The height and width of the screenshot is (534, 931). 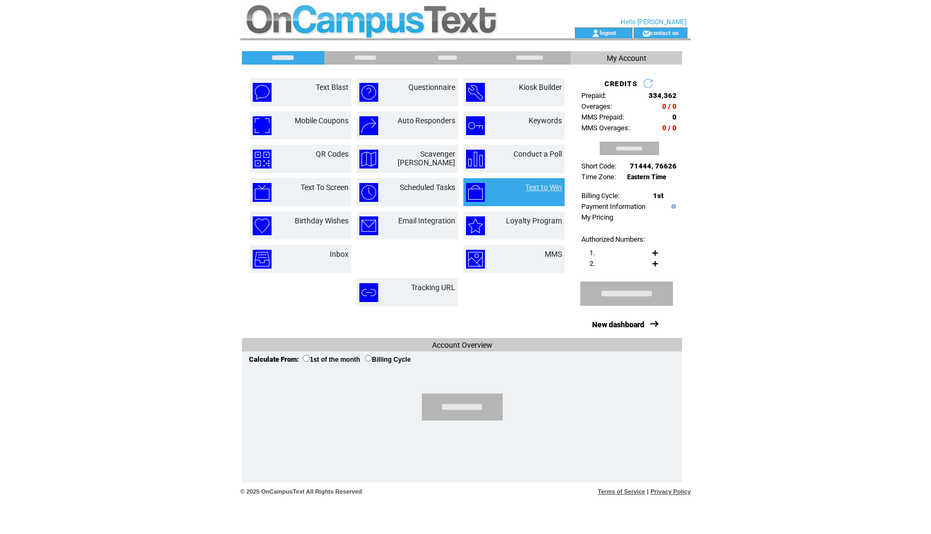 What do you see at coordinates (608, 32) in the screenshot?
I see `a: logout` at bounding box center [608, 32].